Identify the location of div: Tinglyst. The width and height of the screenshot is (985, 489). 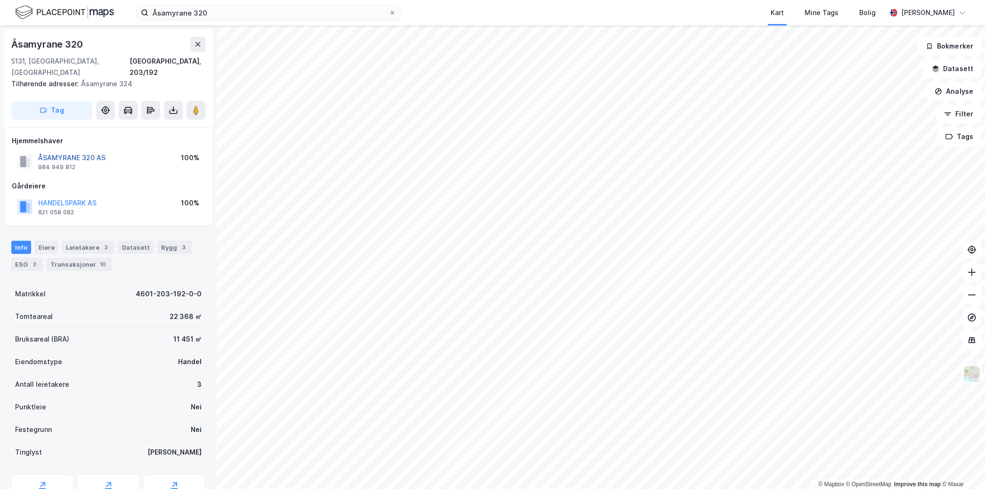
(28, 452).